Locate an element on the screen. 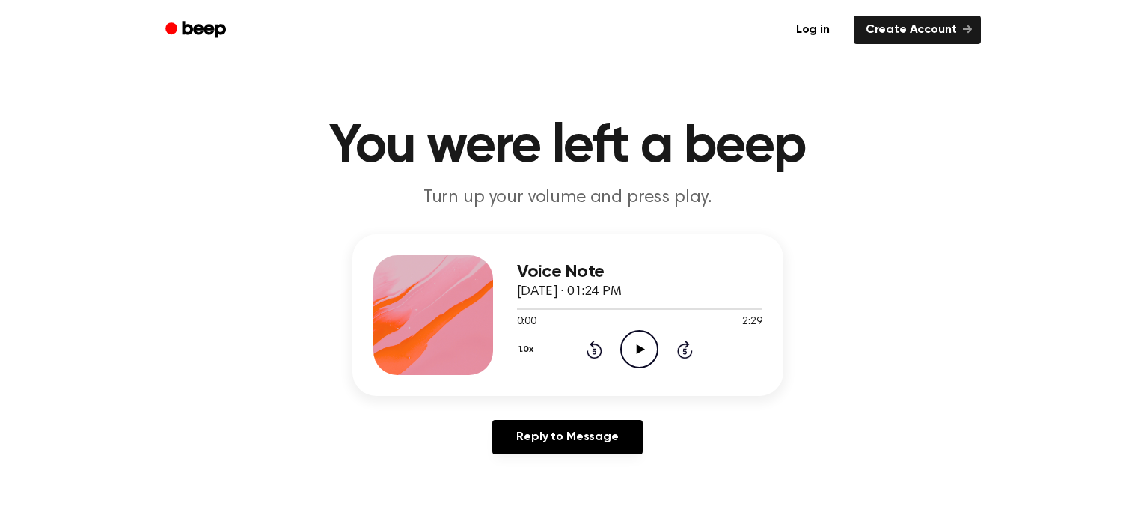 Image resolution: width=1135 pixels, height=512 pixels. a: Beep is located at coordinates (197, 30).